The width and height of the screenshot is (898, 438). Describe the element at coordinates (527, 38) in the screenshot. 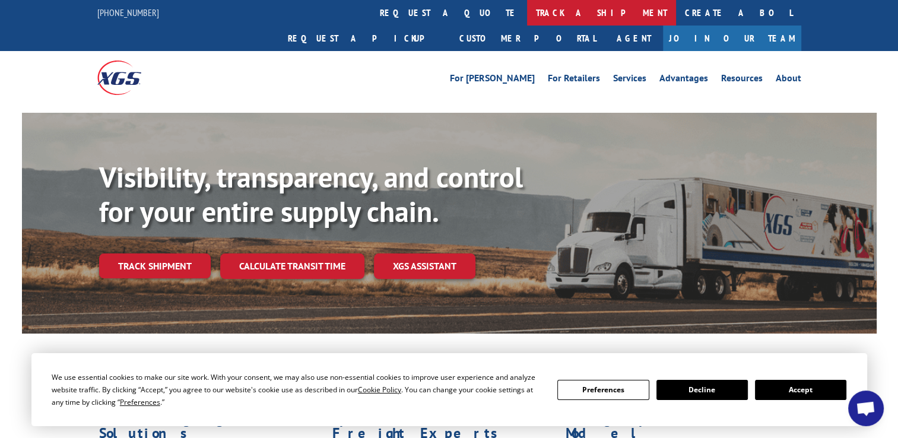

I see `a: Customer Portal` at that location.